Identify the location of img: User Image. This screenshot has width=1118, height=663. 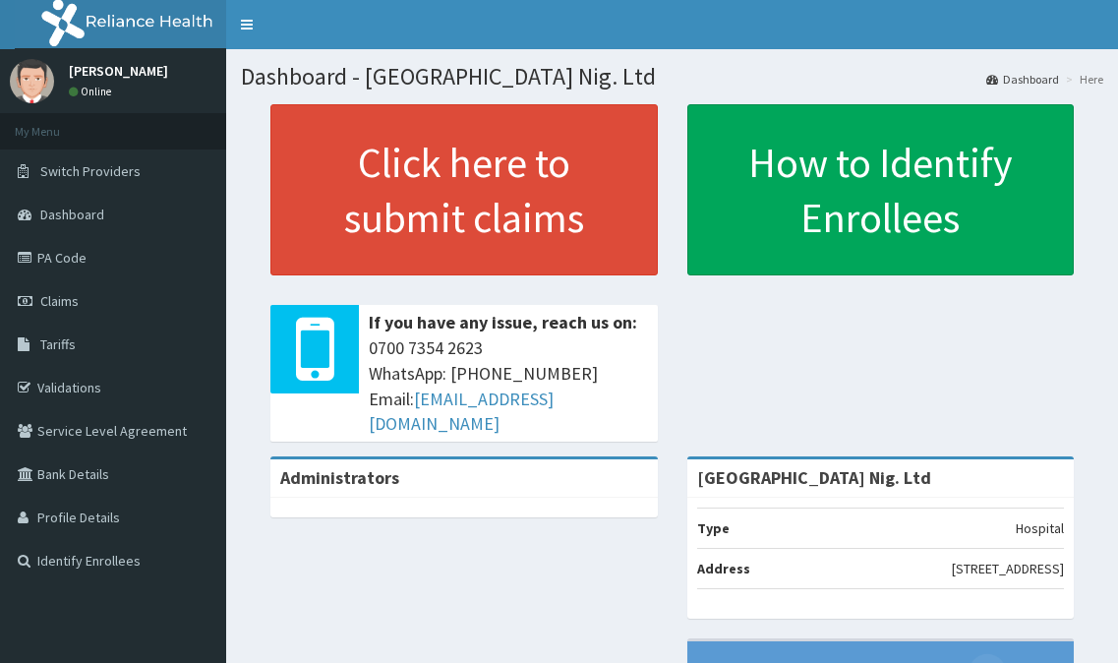
(31, 81).